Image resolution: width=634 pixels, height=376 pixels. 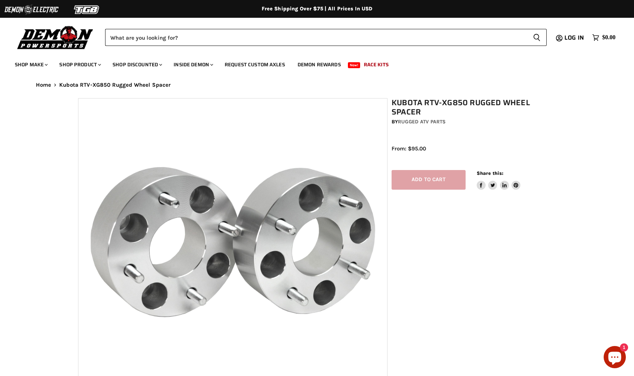 I want to click on nav: Breadcrumbs, so click(x=317, y=85).